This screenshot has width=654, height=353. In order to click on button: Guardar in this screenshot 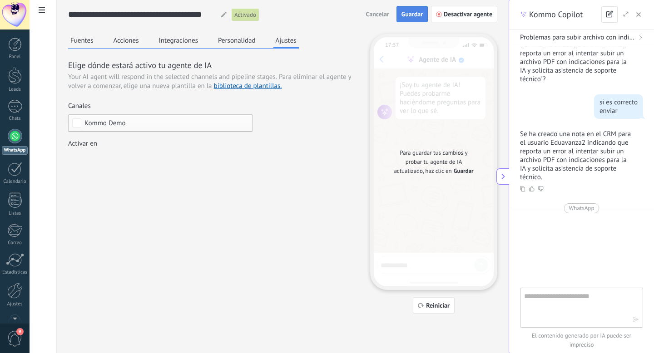, I will do `click(412, 14)`.